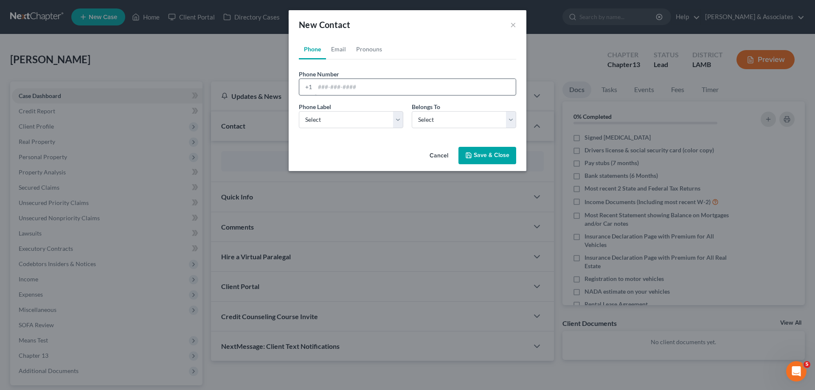 This screenshot has height=390, width=815. What do you see at coordinates (307, 87) in the screenshot?
I see `div: +1` at bounding box center [307, 87].